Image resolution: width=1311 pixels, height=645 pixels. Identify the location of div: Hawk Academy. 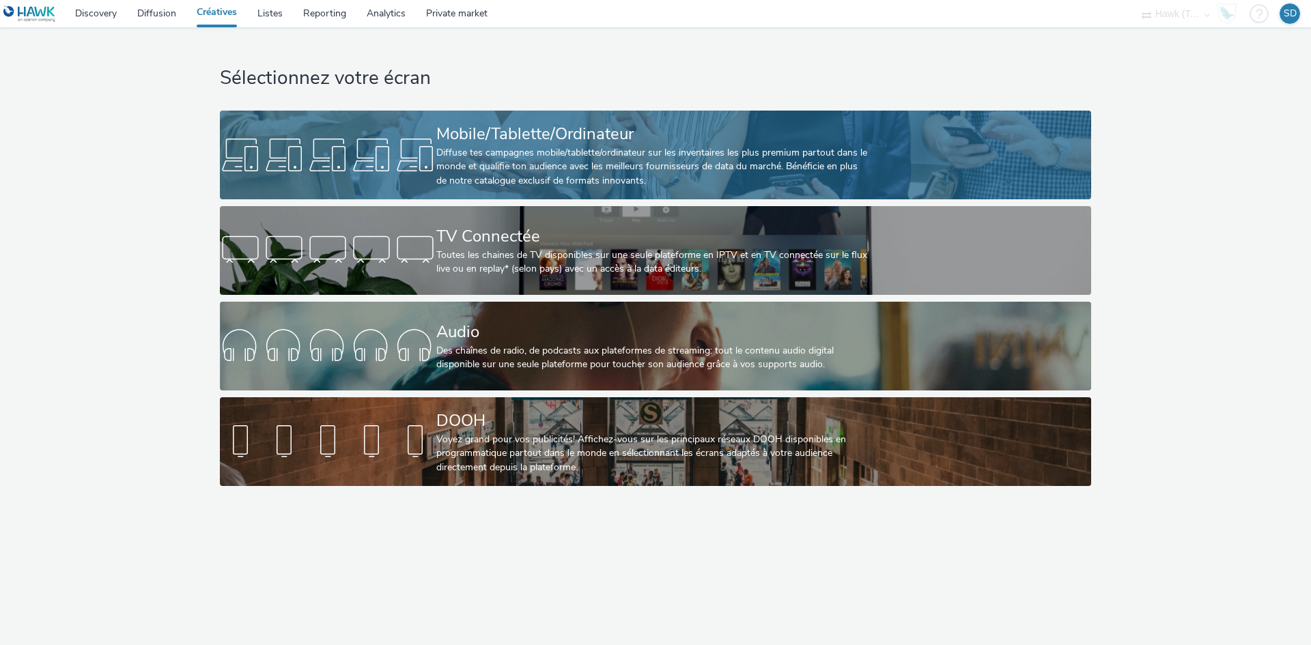
(1227, 14).